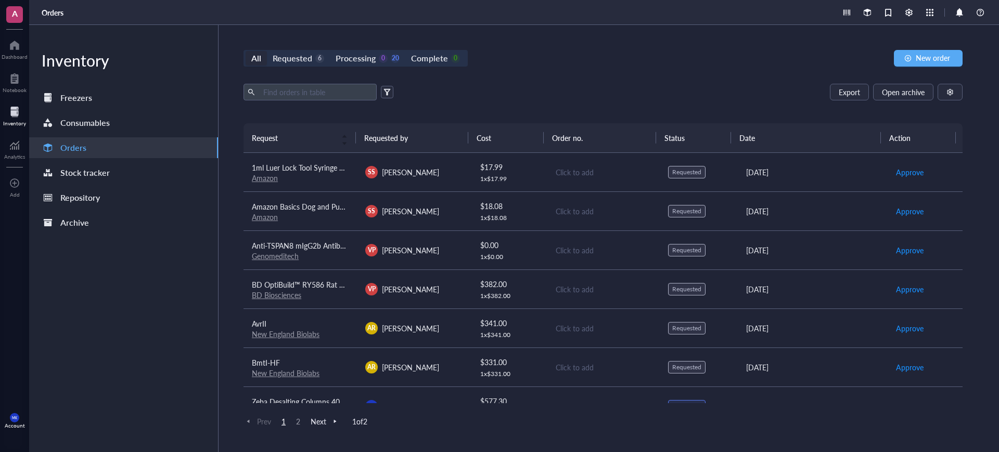  What do you see at coordinates (74, 223) in the screenshot?
I see `div: Archive` at bounding box center [74, 223].